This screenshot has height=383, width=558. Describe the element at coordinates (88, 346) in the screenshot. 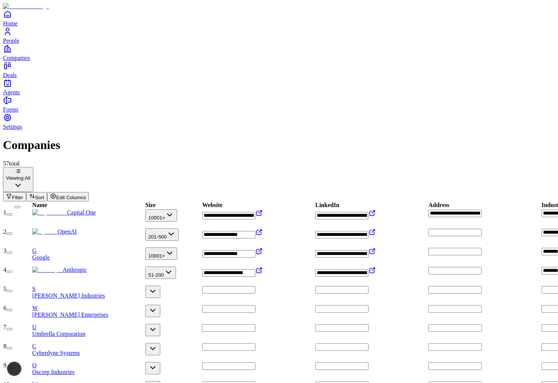

I see `div: C` at that location.